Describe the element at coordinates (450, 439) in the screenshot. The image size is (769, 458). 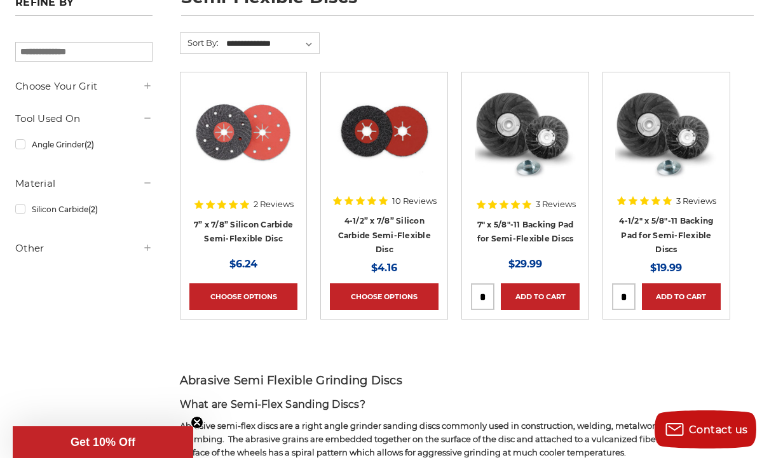
I see `span: Abrasive semi-flex discs are a right angle grinder sanding discs commonly used in construction, w...` at that location.